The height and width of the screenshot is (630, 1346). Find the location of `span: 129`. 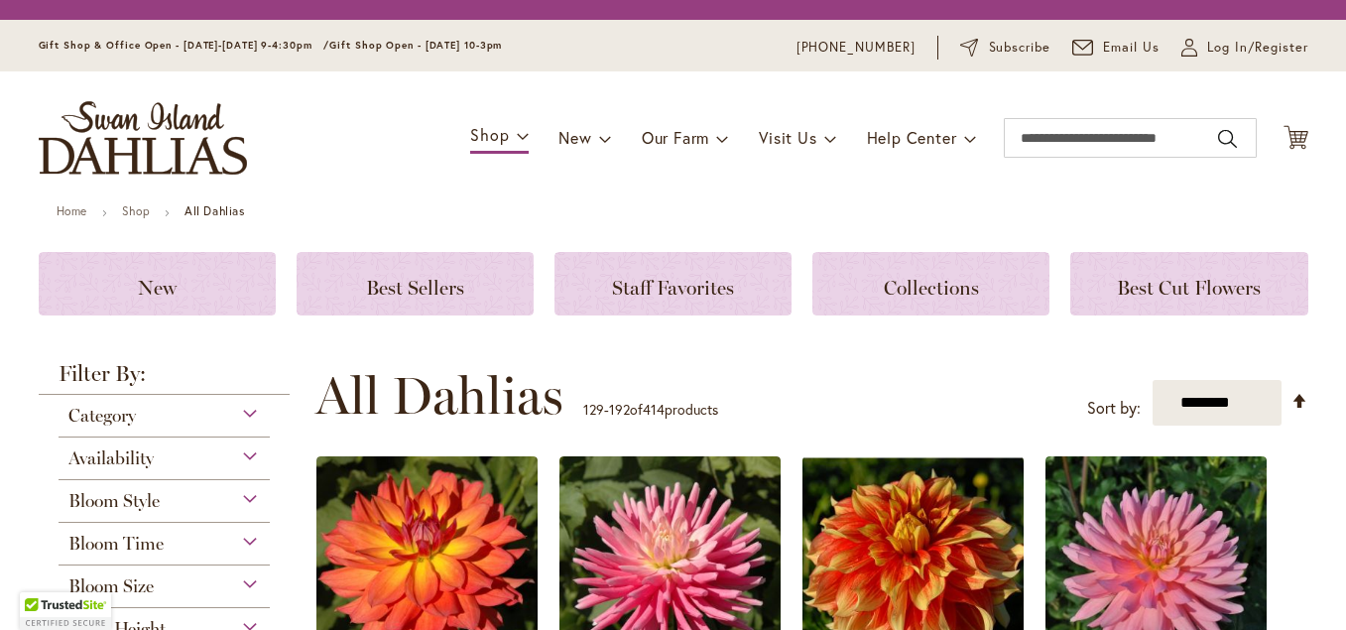

span: 129 is located at coordinates (593, 409).